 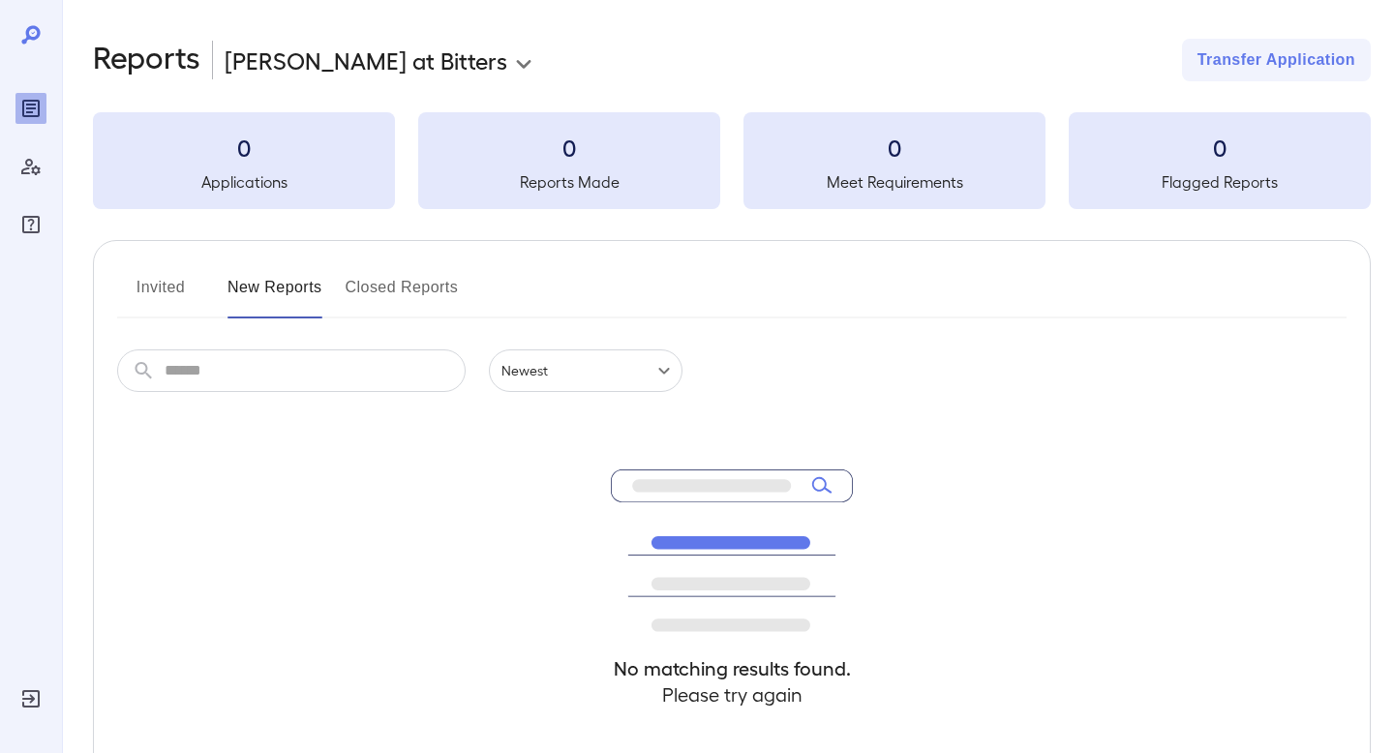 I want to click on h5: Flagged Reports, so click(x=1220, y=182).